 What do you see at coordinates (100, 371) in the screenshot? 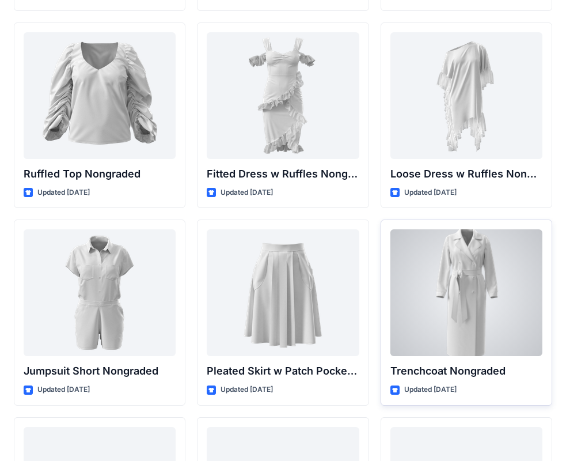
I see `p: Jumpsuit Short Nongraded` at bounding box center [100, 371].